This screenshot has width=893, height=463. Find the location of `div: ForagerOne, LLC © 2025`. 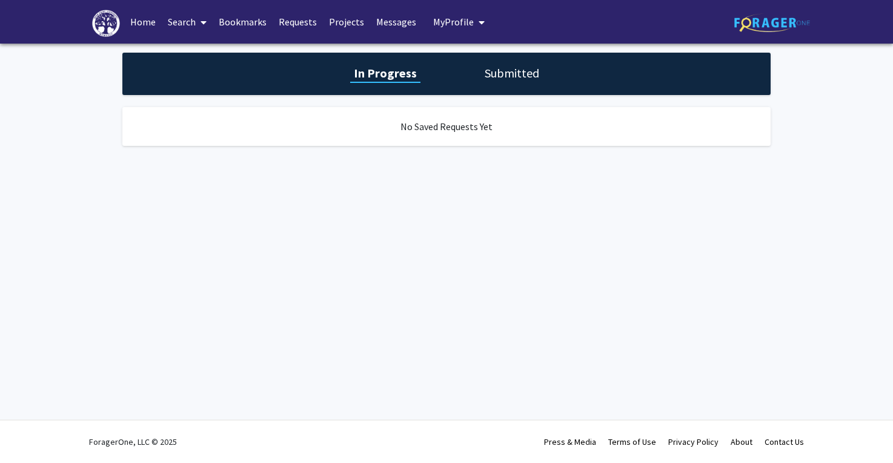

div: ForagerOne, LLC © 2025 is located at coordinates (133, 442).